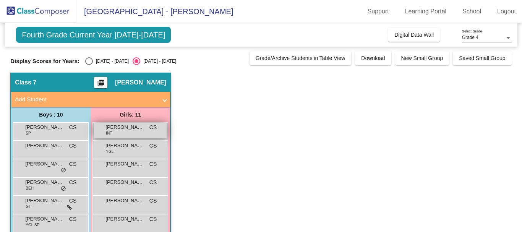 The image size is (522, 232). What do you see at coordinates (300, 58) in the screenshot?
I see `button: Grade/Archive Students in Table View` at bounding box center [300, 58].